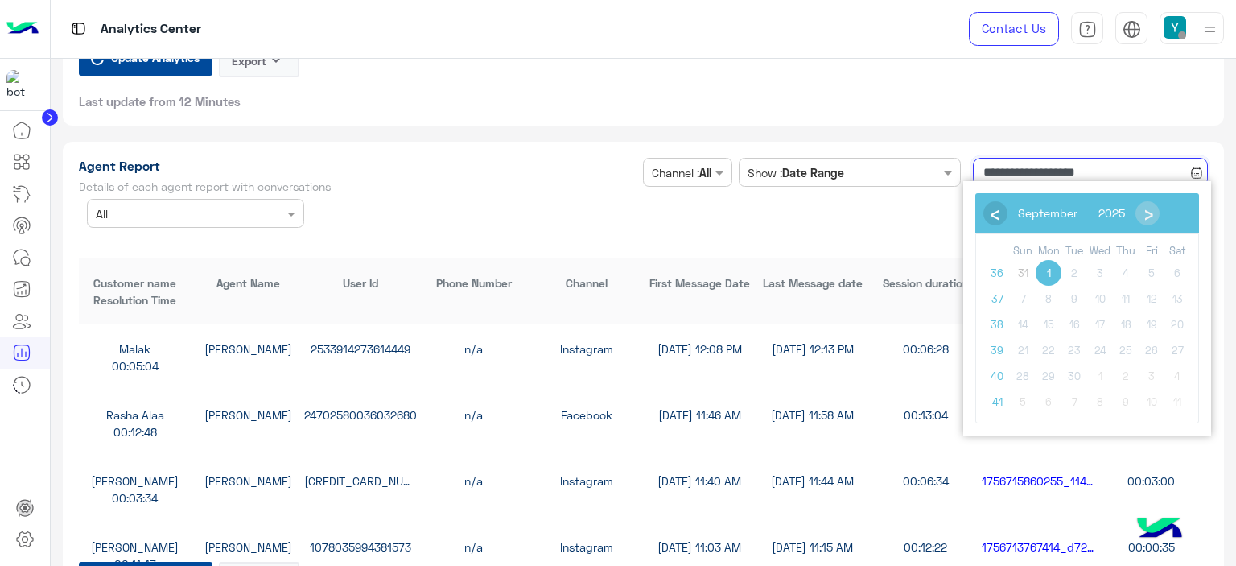  What do you see at coordinates (150, 29) in the screenshot?
I see `p: Analytics Center` at bounding box center [150, 29].